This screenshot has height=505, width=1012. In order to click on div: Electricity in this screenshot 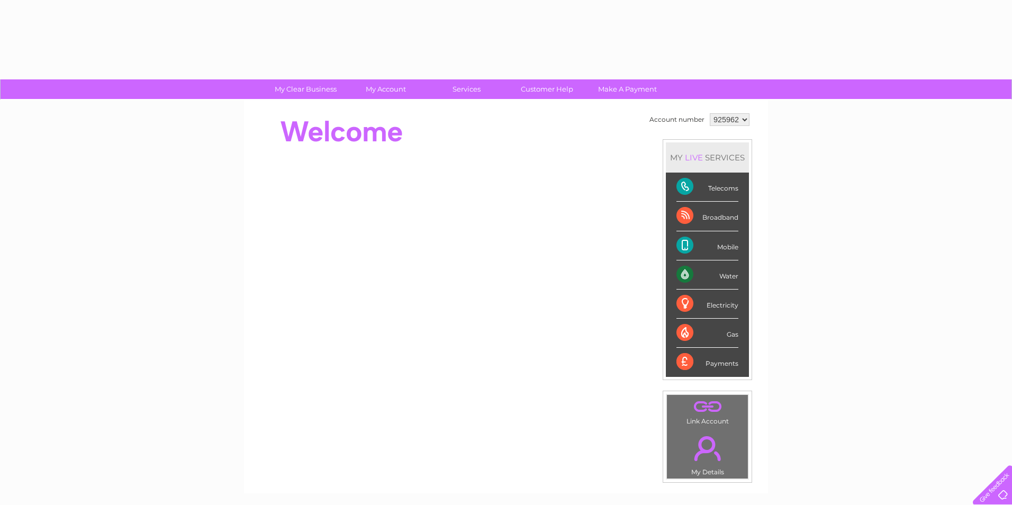, I will do `click(707, 304)`.